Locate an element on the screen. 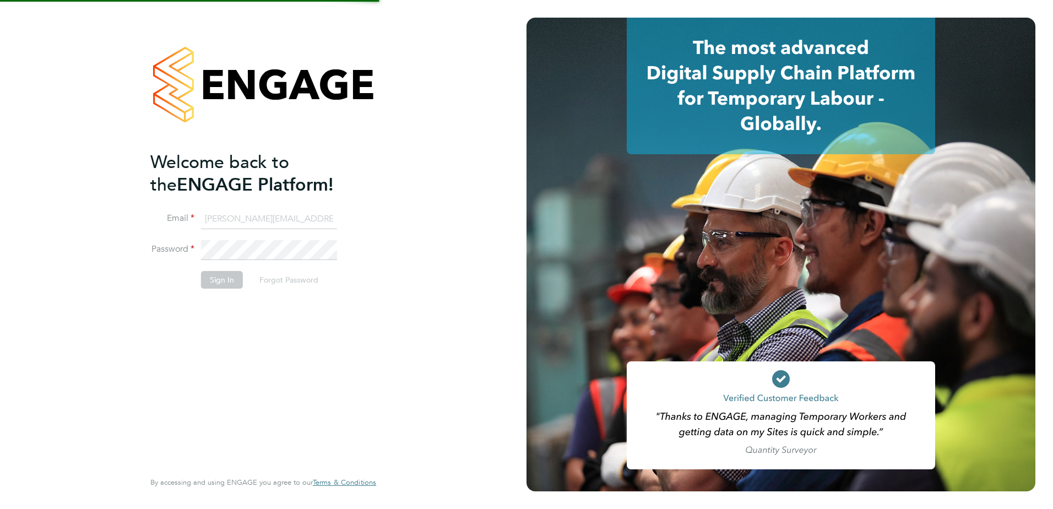  label: Password is located at coordinates (172, 249).